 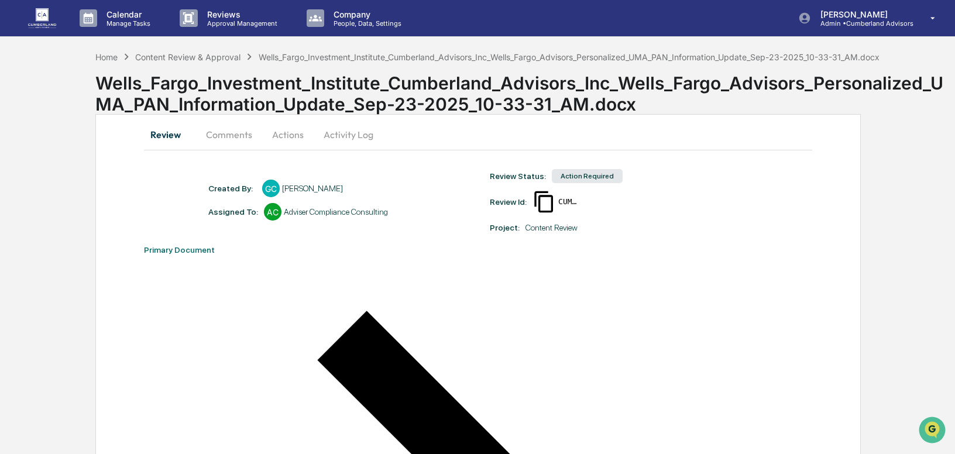 I want to click on button: Activity Log, so click(x=348, y=135).